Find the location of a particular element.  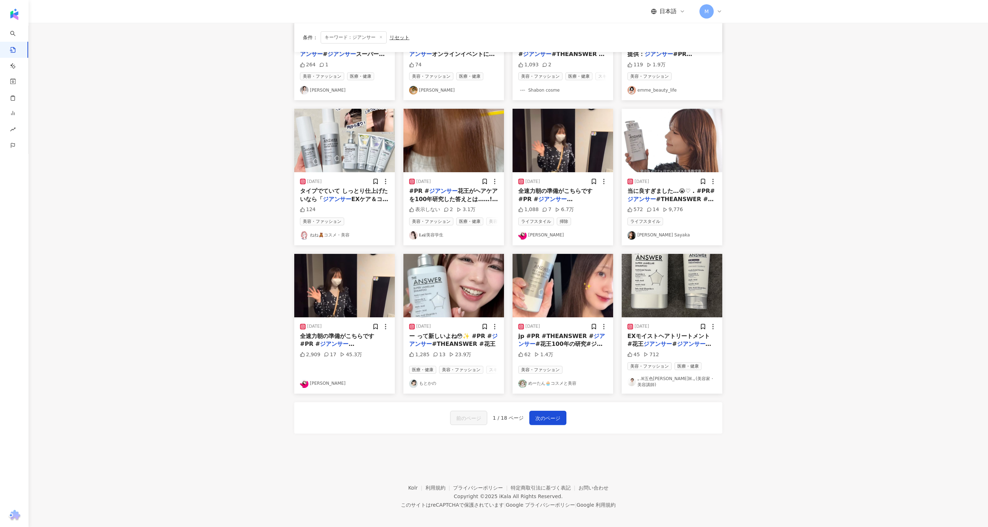

div: 9,776 is located at coordinates (673, 210).